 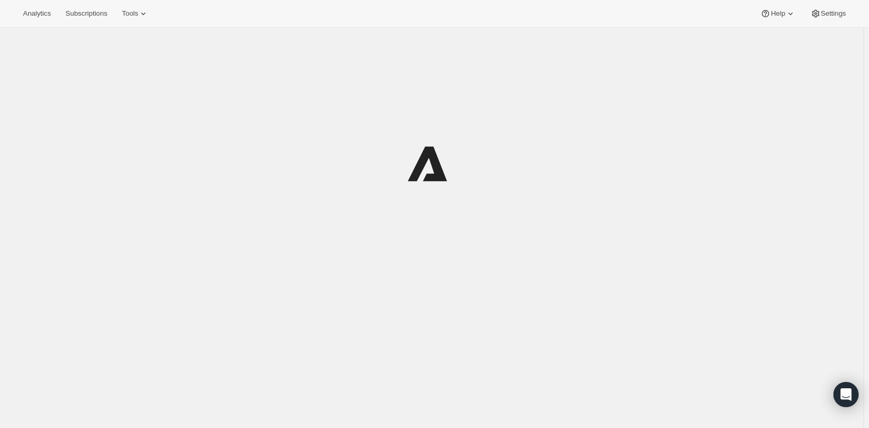 I want to click on button: Tools, so click(x=135, y=14).